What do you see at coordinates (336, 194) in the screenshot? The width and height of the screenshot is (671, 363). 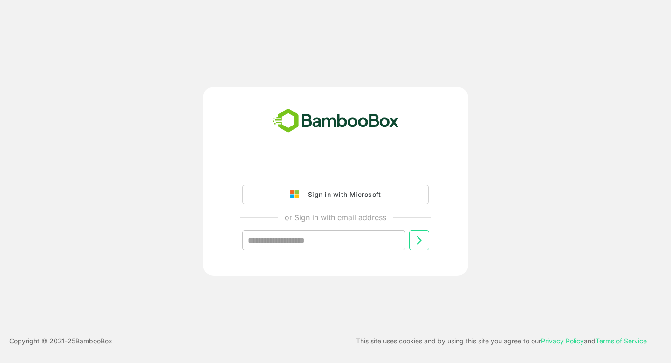 I see `button: Sign in with Microsoft` at bounding box center [336, 194].